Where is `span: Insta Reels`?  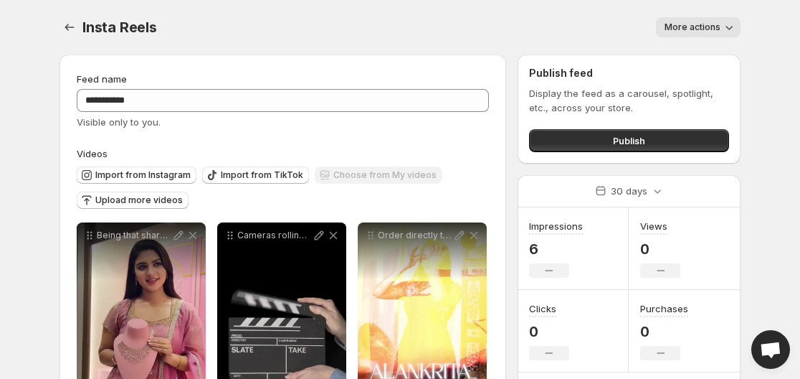
span: Insta Reels is located at coordinates (120, 27).